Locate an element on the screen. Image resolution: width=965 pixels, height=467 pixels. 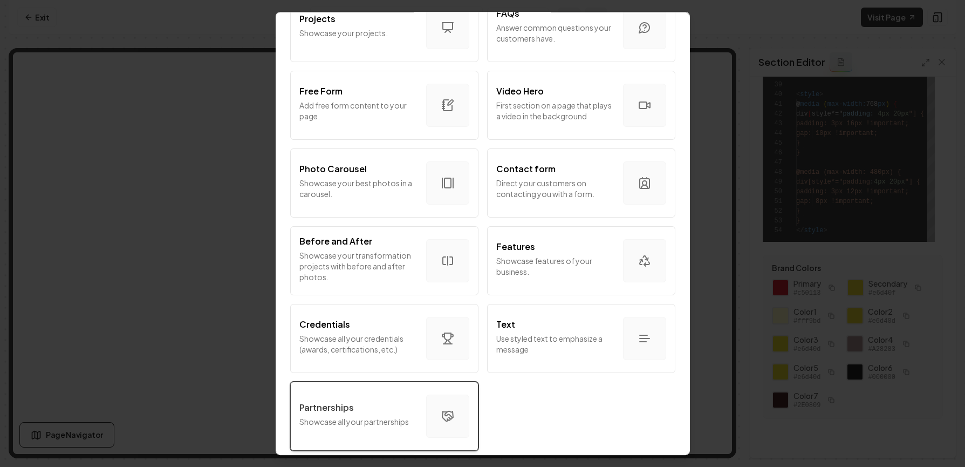
button: FeaturesShowcase features of your business. is located at coordinates (581, 261).